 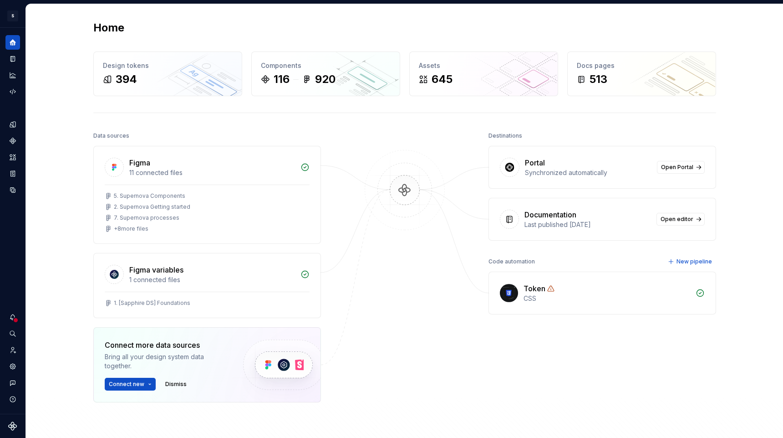 I want to click on div: 394, so click(x=126, y=79).